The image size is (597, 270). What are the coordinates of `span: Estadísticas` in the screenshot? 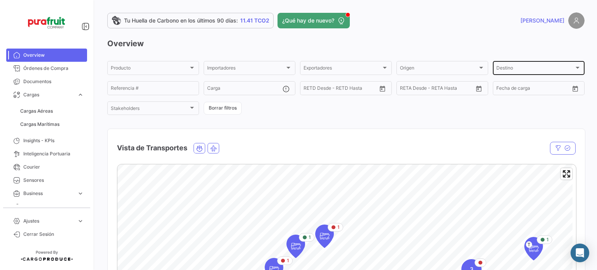 It's located at (49, 207).